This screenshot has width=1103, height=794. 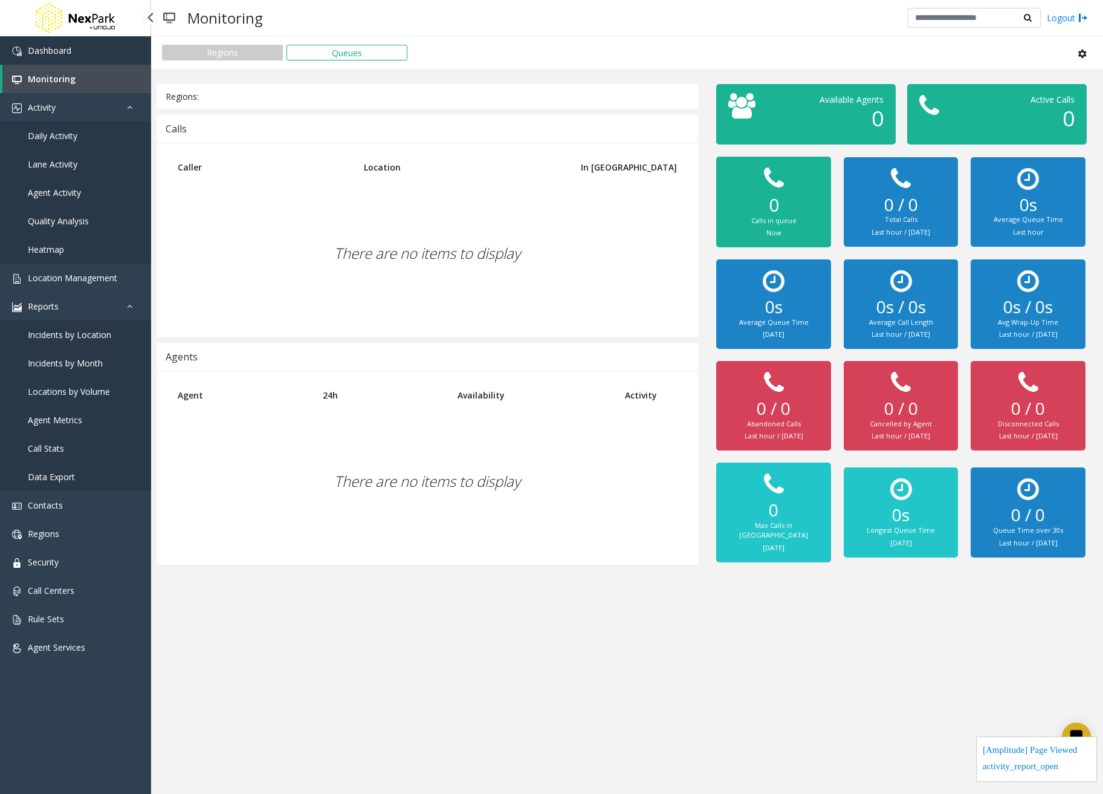 I want to click on button: Queues, so click(x=347, y=53).